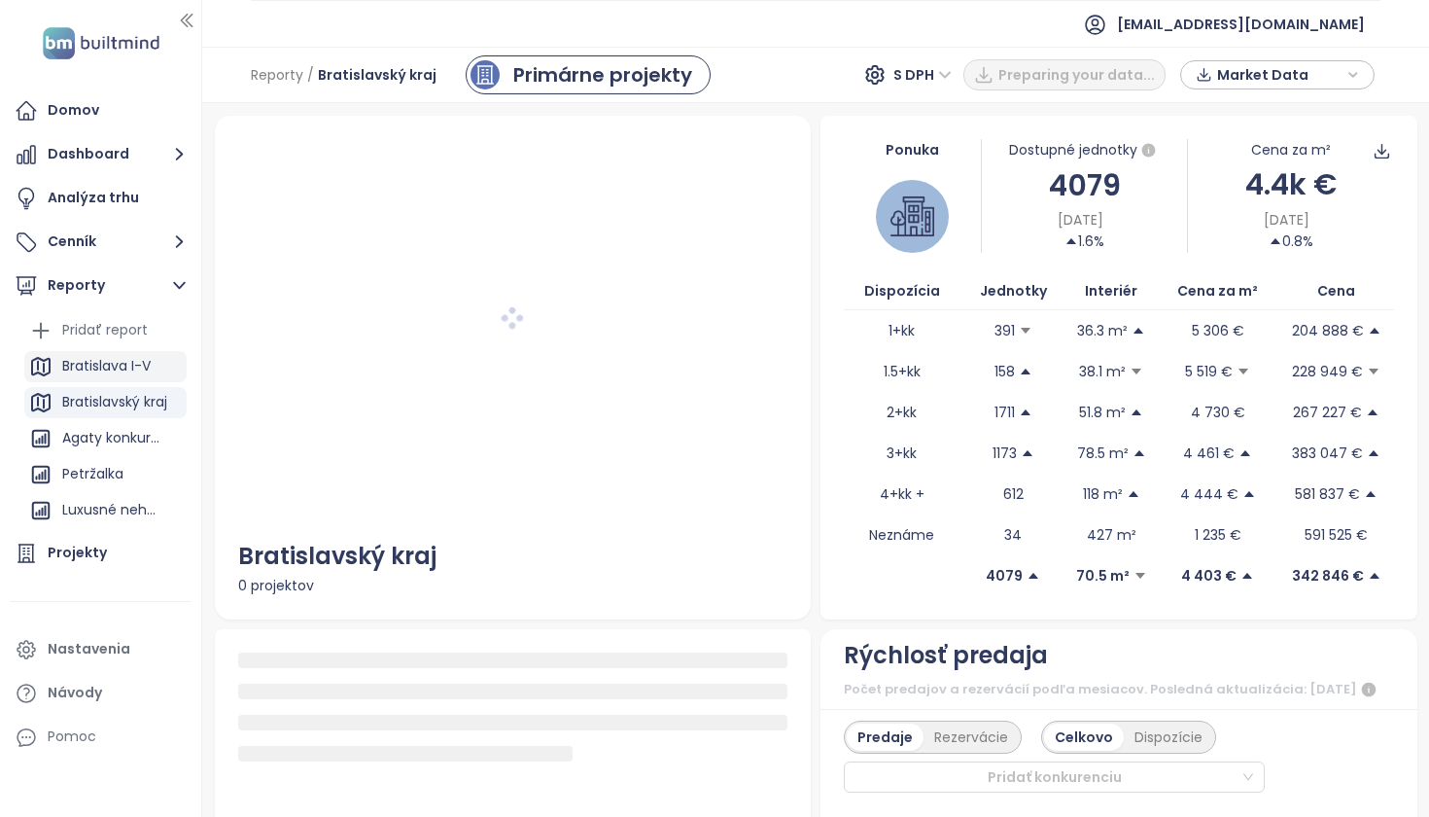  What do you see at coordinates (1218, 291) in the screenshot?
I see `th: Cena za m²` at bounding box center [1218, 291].